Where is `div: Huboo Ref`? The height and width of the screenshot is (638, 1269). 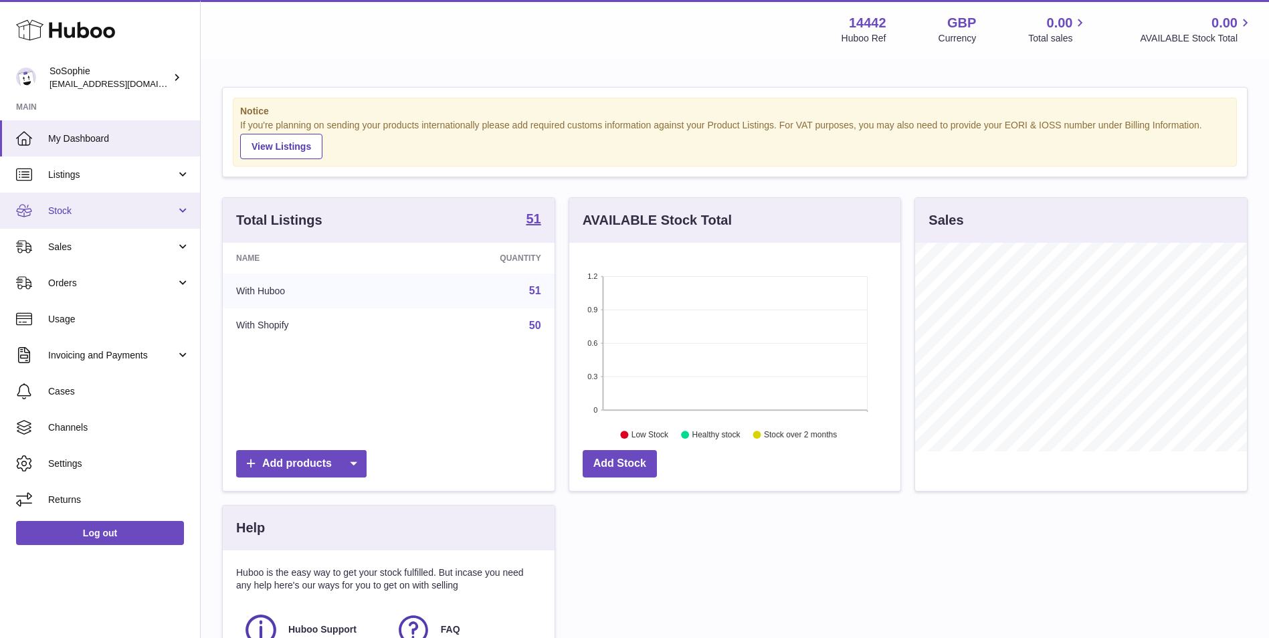 div: Huboo Ref is located at coordinates (864, 38).